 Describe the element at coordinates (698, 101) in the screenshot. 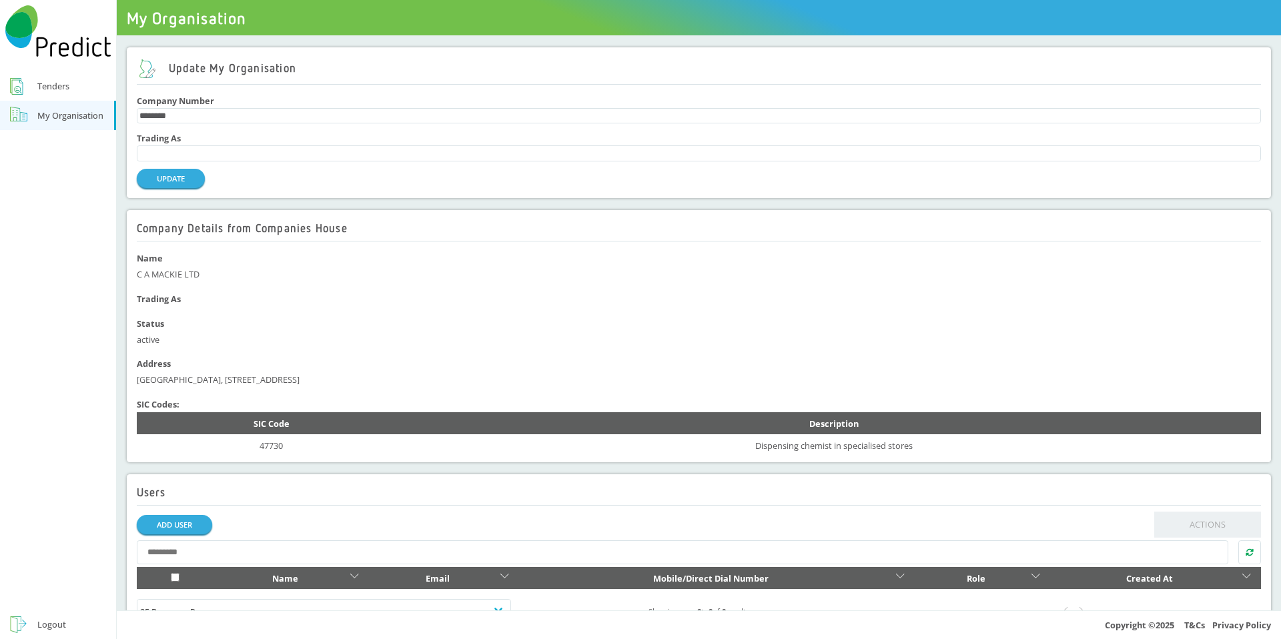

I see `h4: Company Number` at that location.